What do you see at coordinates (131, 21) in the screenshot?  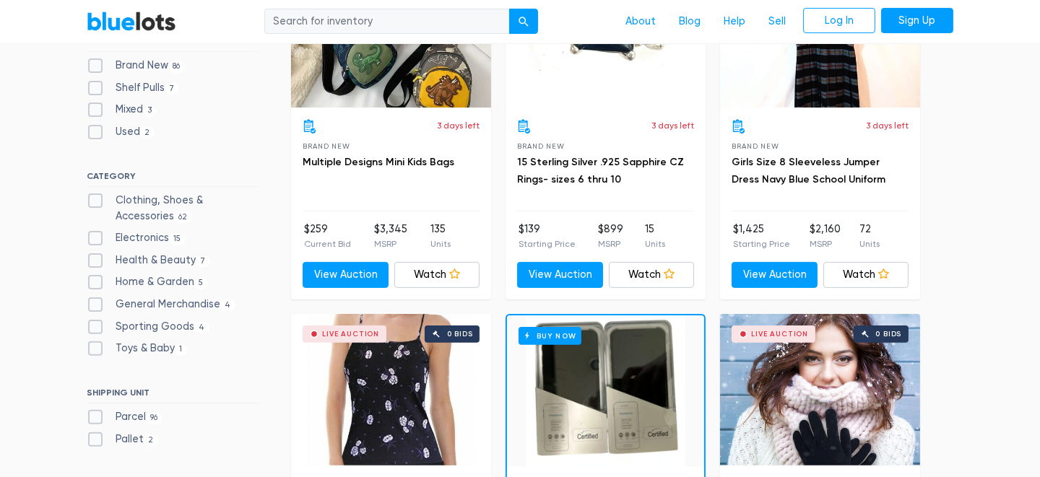 I see `a: BlueLots` at bounding box center [131, 21].